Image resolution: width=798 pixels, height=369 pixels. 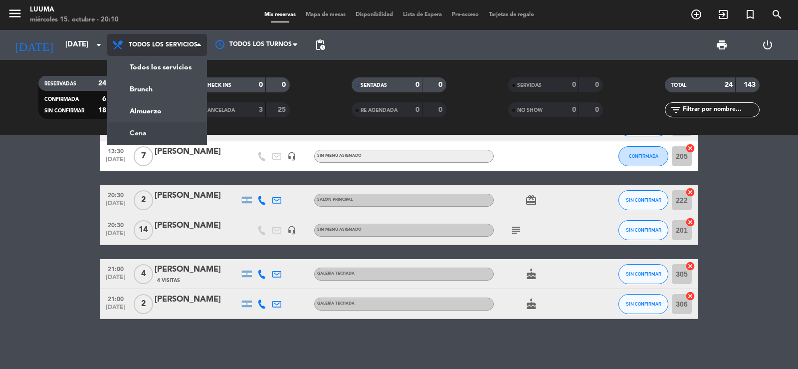 What do you see at coordinates (15, 15) in the screenshot?
I see `button: menu` at bounding box center [15, 15].